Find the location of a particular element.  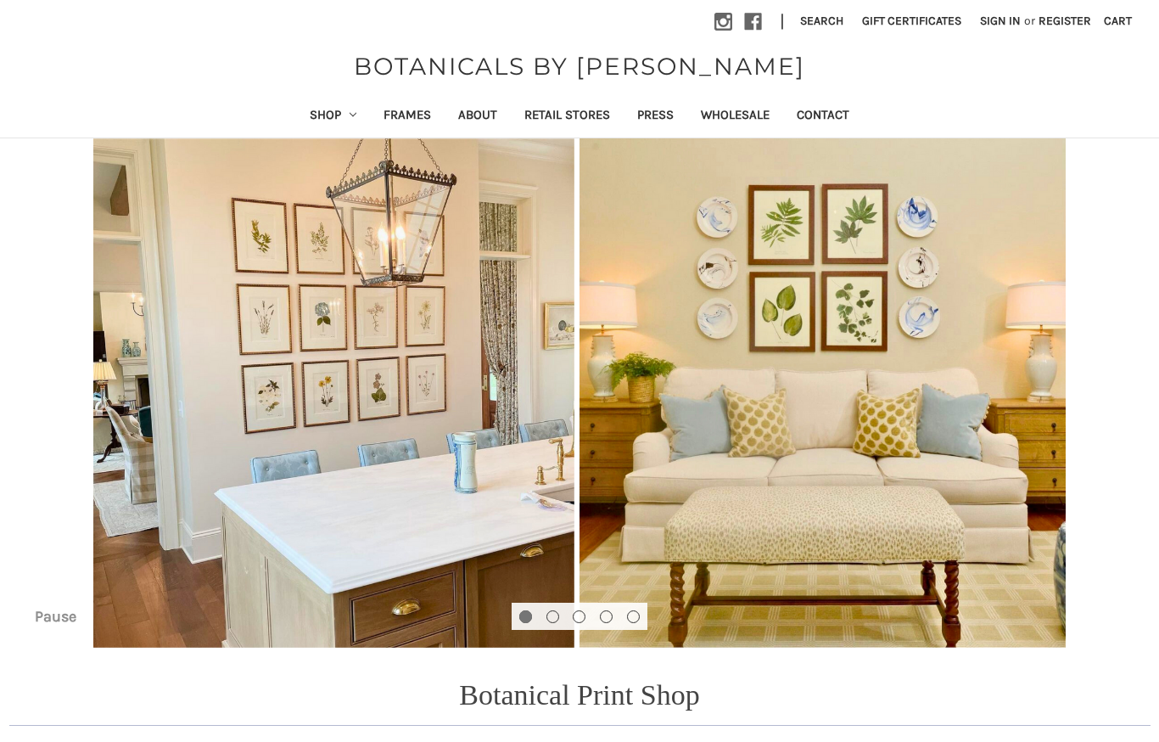

button: Go to slide 4 of 5 is located at coordinates (606, 616).